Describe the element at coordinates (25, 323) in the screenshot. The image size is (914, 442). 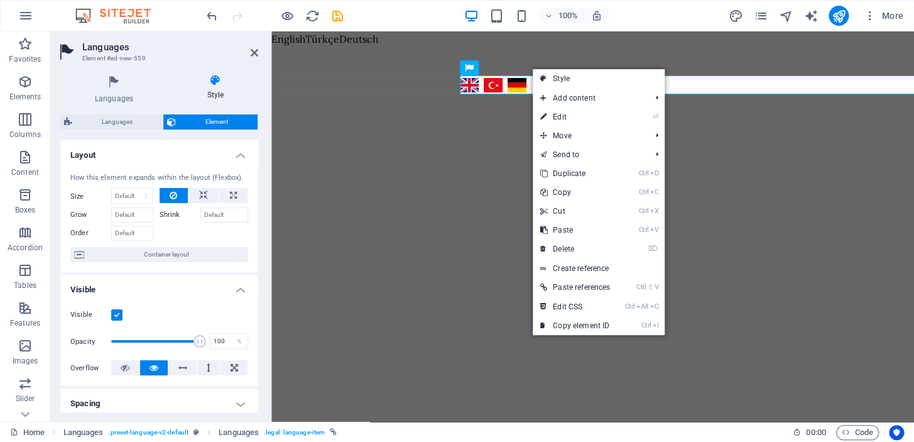
I see `p: Features` at that location.